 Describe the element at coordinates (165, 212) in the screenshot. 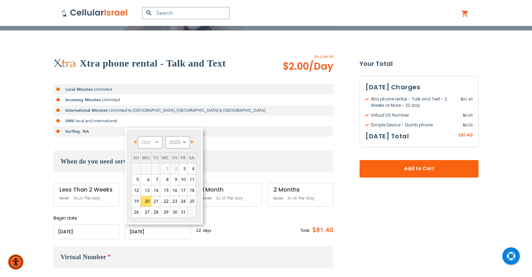

I see `a: 29` at that location.